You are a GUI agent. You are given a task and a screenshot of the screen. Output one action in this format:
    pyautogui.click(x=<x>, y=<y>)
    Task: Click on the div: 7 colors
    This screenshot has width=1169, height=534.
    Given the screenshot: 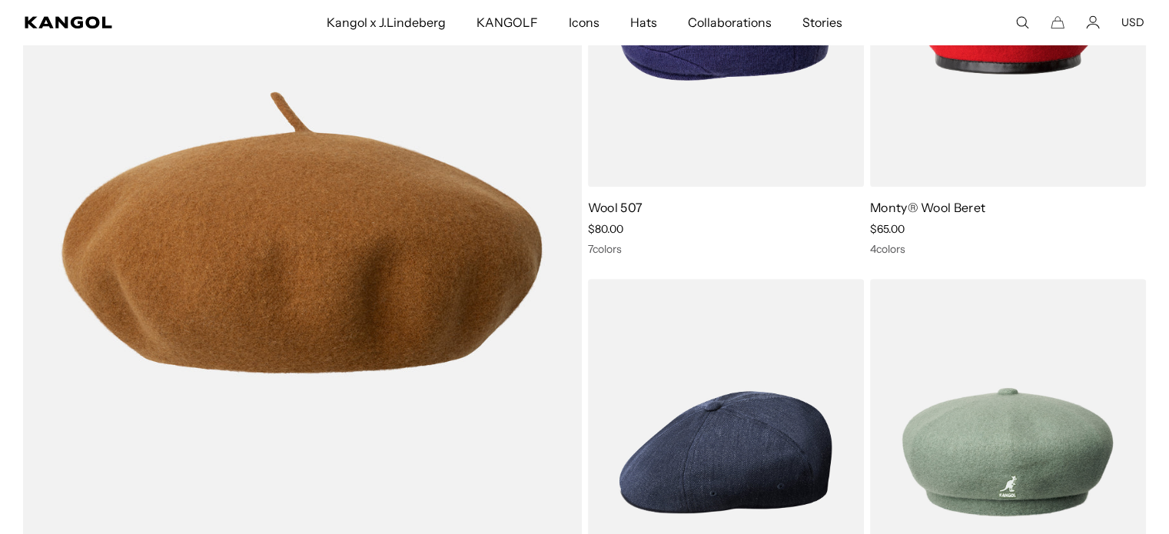 What is the action you would take?
    pyautogui.click(x=725, y=249)
    